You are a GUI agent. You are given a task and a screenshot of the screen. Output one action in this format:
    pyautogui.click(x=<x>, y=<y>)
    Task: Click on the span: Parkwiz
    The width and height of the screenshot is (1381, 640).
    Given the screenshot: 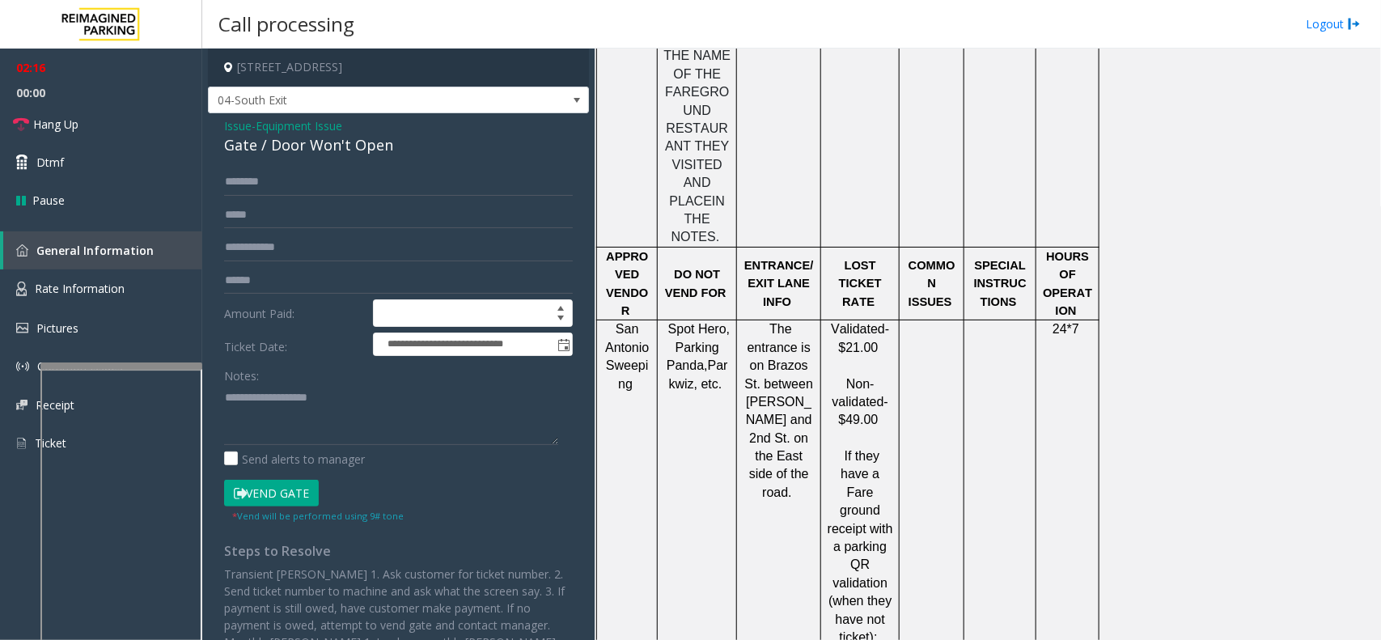 What is the action you would take?
    pyautogui.click(x=698, y=374)
    